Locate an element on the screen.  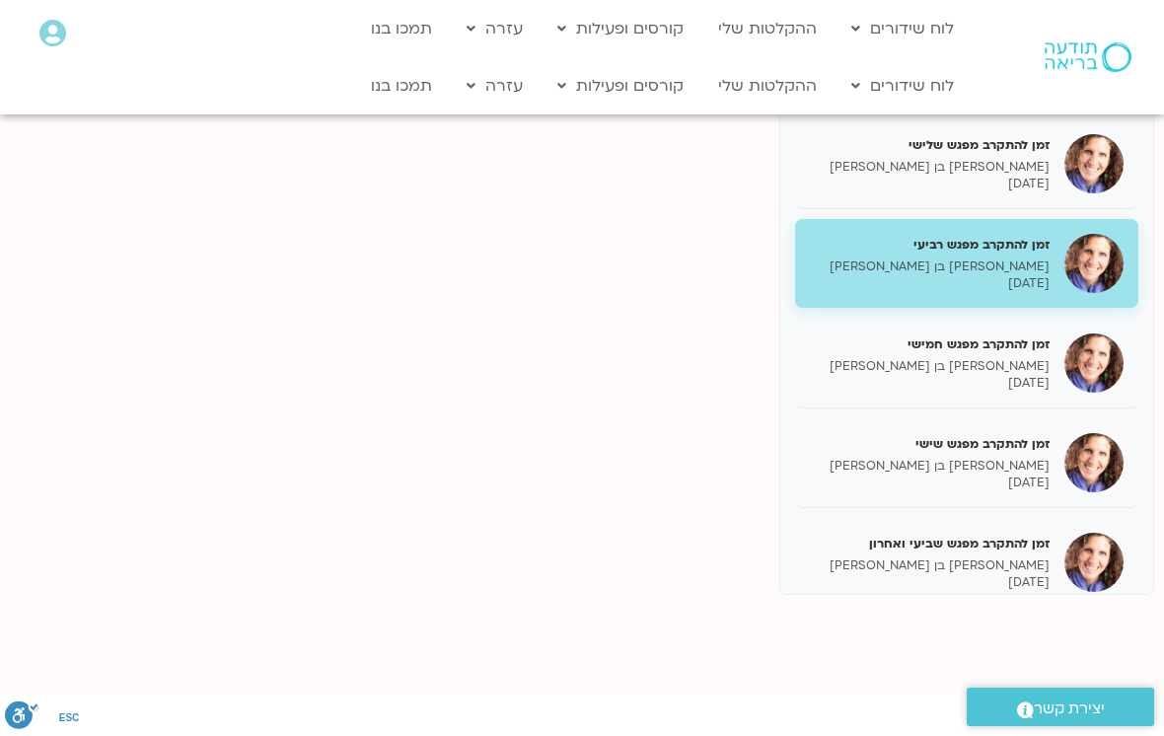
h5: זמן להתקרב מפגש חמישי is located at coordinates (930, 344).